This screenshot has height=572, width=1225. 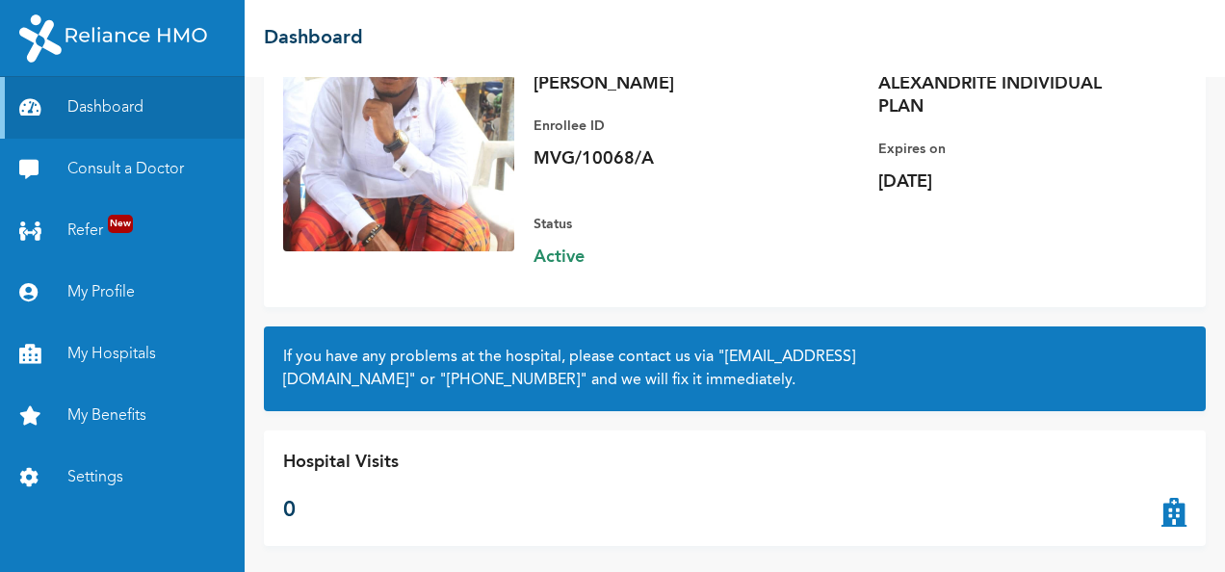 I want to click on span: Active, so click(x=668, y=257).